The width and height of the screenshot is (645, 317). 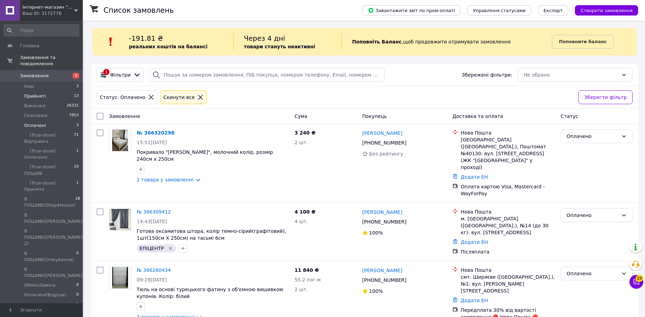 What do you see at coordinates (50, 257) in the screenshot?
I see `span: В ПОШИВІ(Очікування)` at bounding box center [50, 257].